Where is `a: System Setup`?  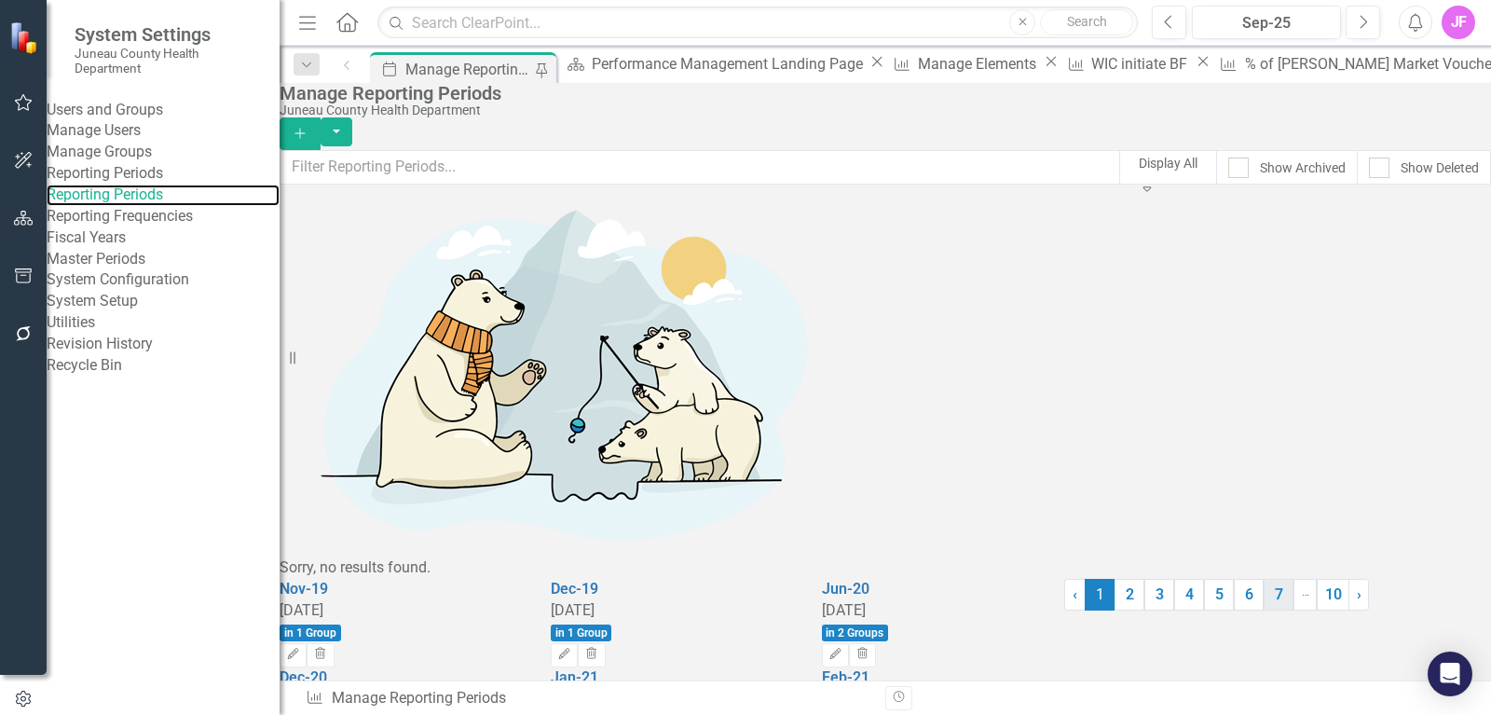 a: System Setup is located at coordinates (163, 301).